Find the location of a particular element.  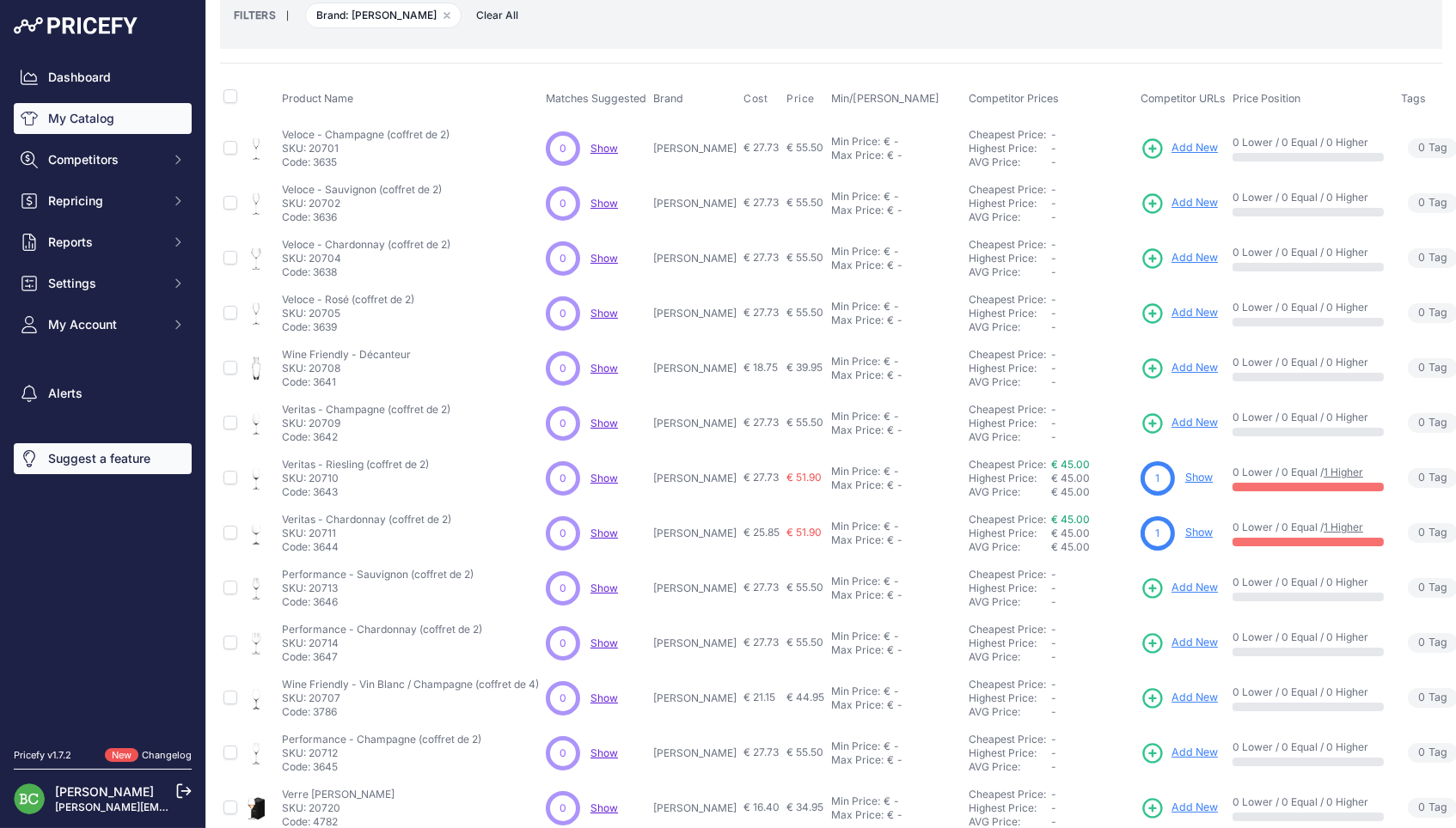

button: Competitors is located at coordinates (102, 159).